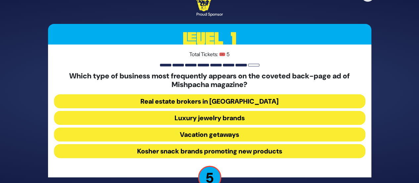 This screenshot has height=183, width=419. What do you see at coordinates (210, 80) in the screenshot?
I see `h5: Which type of business most frequently appears on the coveted back-page ad of Mishpacha magazine?` at bounding box center [210, 80].